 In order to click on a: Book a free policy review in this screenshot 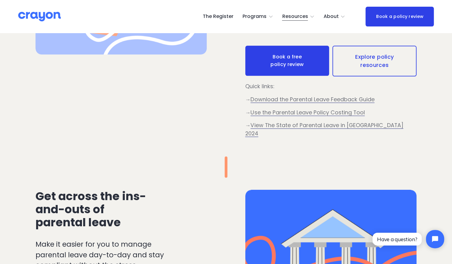, I will do `click(287, 60)`.